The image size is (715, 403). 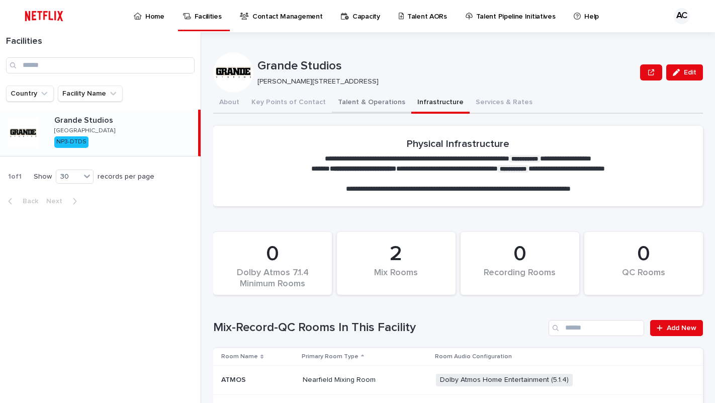 I want to click on button: Edit, so click(x=684, y=72).